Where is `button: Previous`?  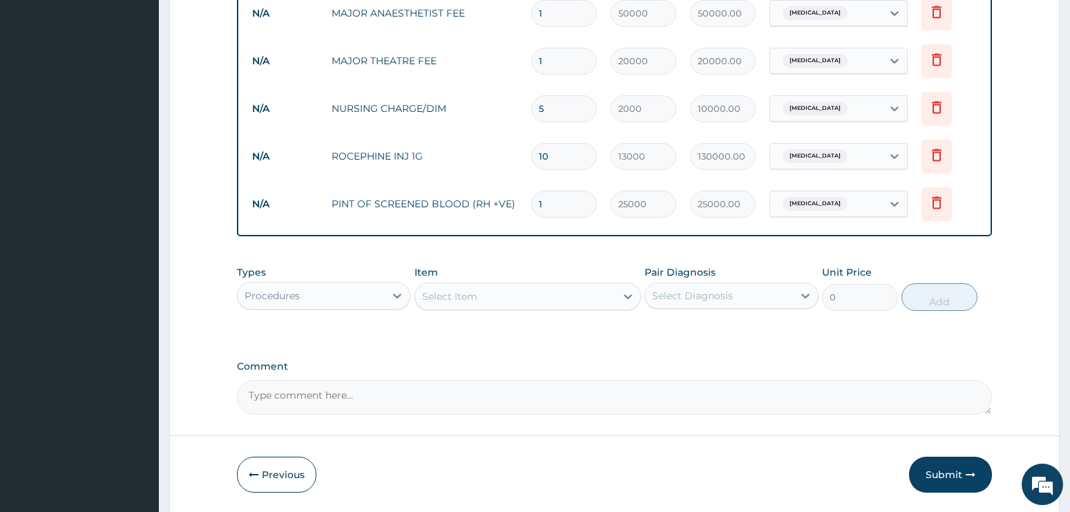 button: Previous is located at coordinates (276, 474).